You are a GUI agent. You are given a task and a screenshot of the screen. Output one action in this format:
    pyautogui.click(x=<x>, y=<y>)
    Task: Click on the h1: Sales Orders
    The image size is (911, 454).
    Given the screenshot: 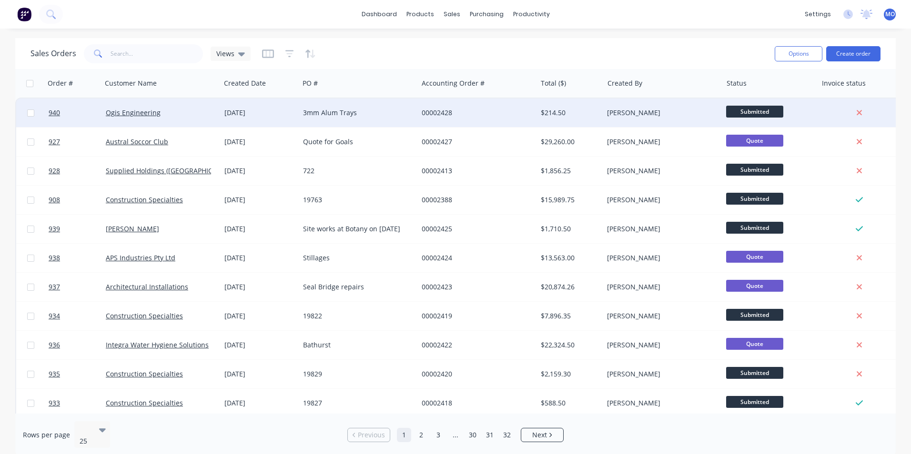 What is the action you would take?
    pyautogui.click(x=53, y=53)
    